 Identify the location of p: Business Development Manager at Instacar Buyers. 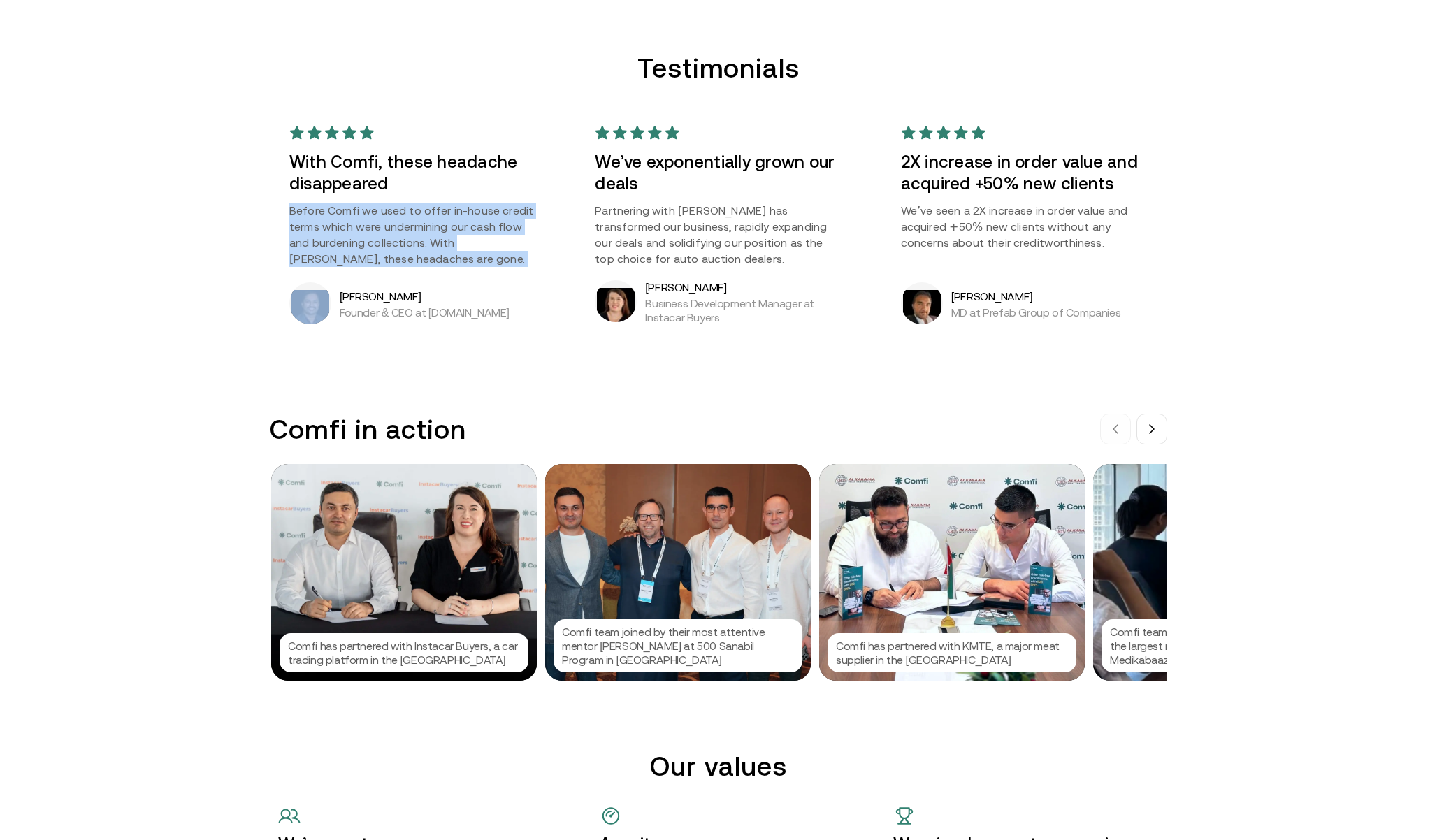
(743, 310).